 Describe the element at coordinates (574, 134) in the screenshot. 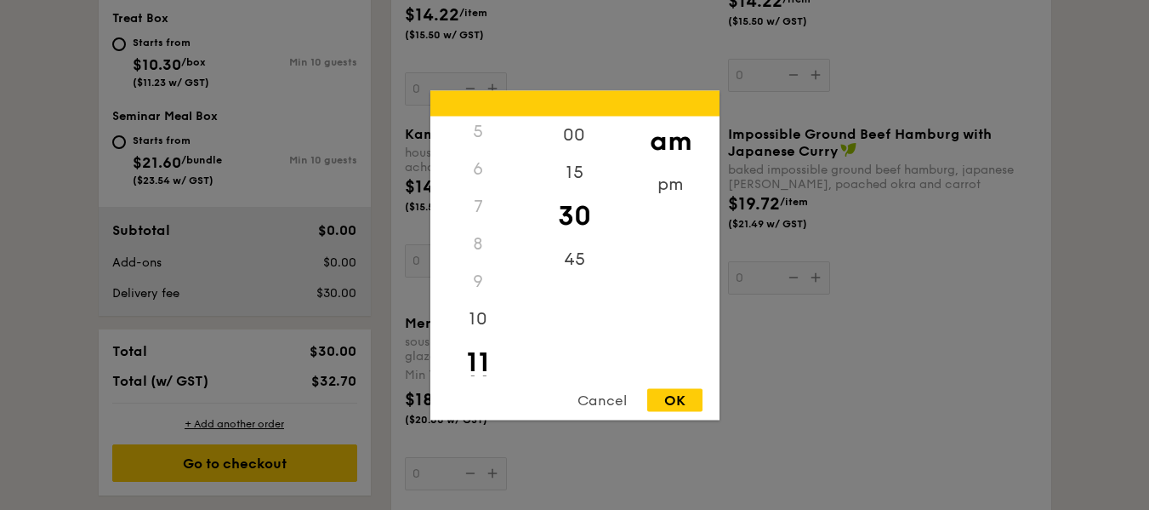

I see `div: 00` at that location.